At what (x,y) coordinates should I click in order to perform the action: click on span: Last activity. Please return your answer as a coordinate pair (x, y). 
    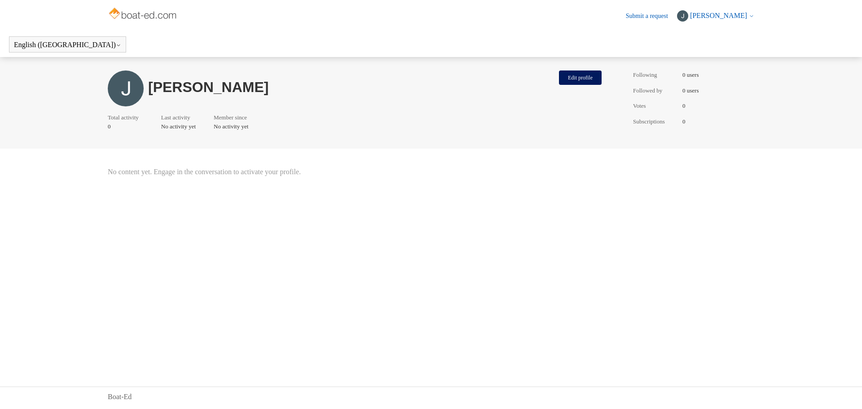
    Looking at the image, I should click on (176, 118).